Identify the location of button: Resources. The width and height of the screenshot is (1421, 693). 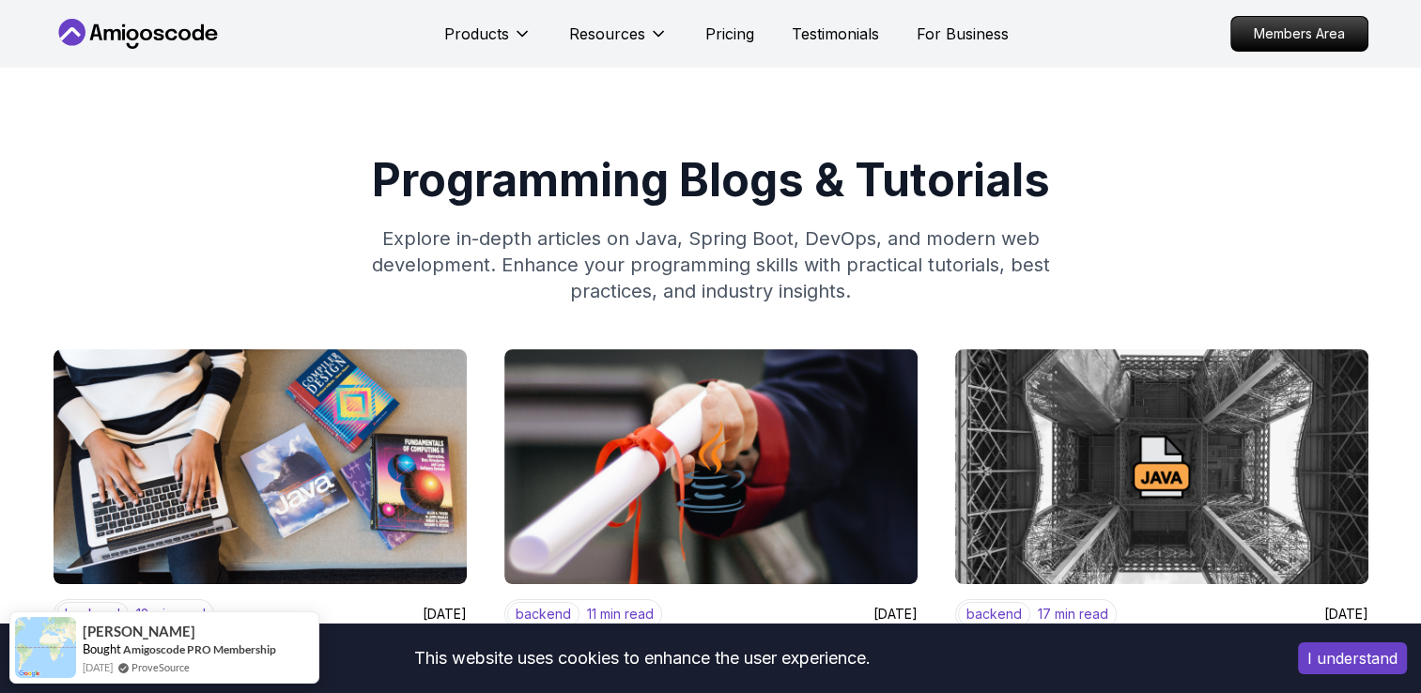
(618, 41).